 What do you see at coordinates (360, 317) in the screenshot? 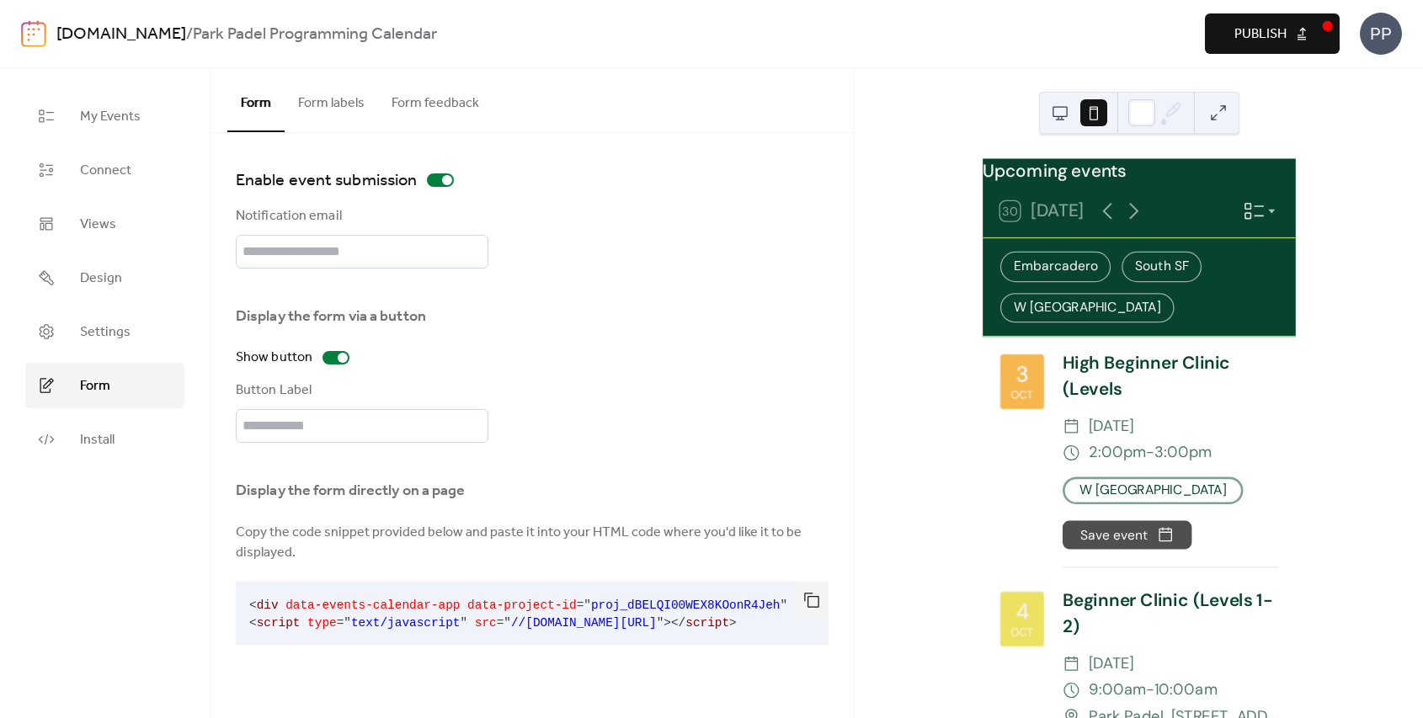
I see `div: Display the form via a button` at bounding box center [360, 317].